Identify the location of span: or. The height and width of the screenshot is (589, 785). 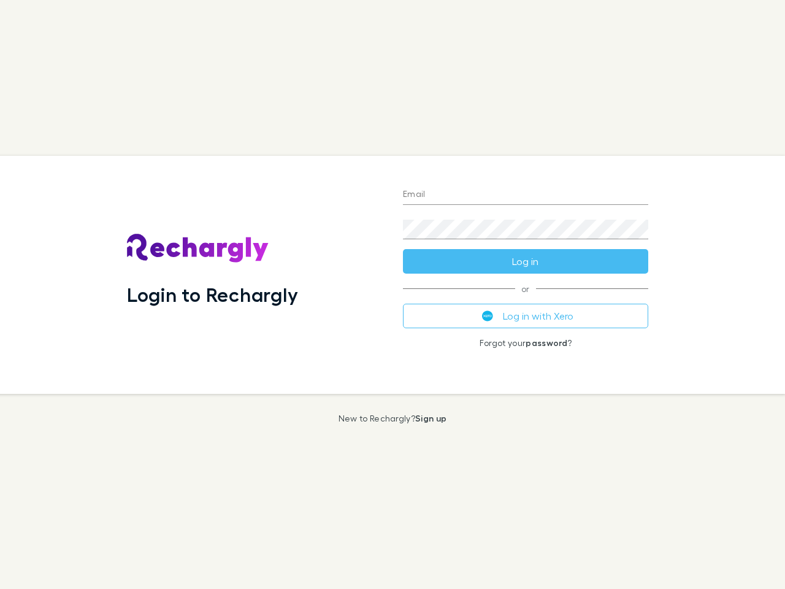
(526, 288).